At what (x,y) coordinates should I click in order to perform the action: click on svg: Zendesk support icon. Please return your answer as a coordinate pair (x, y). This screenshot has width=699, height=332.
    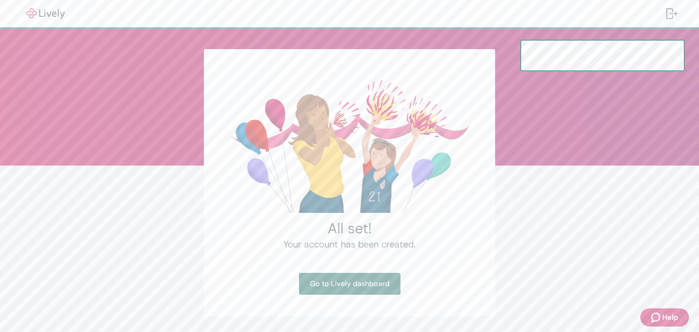
    Looking at the image, I should click on (656, 317).